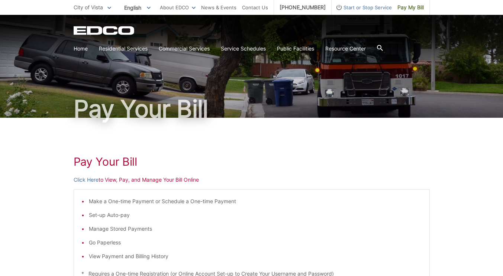 This screenshot has width=503, height=276. I want to click on a: Residential Services, so click(123, 49).